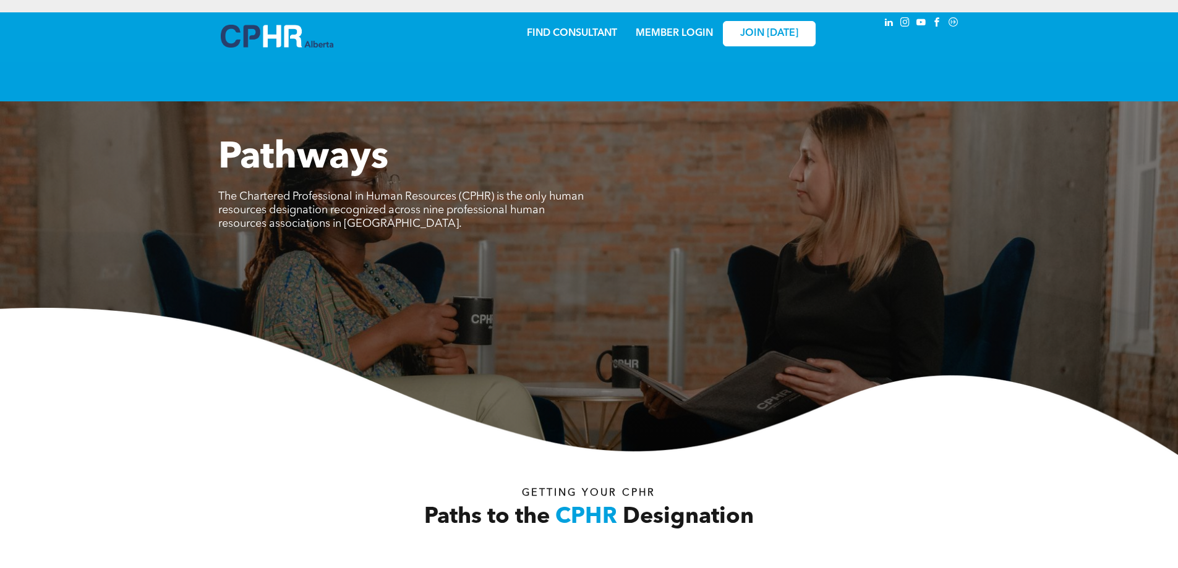 The image size is (1178, 568). Describe the element at coordinates (303, 158) in the screenshot. I see `span: Pathways` at that location.